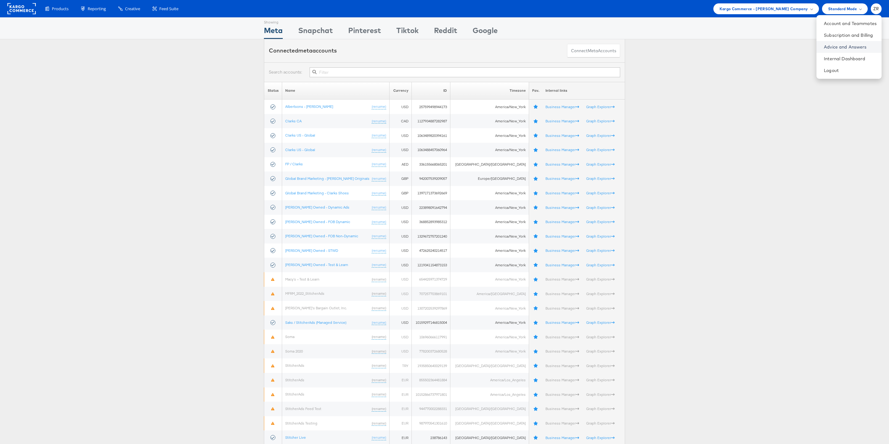  Describe the element at coordinates (132, 9) in the screenshot. I see `span: Creative` at that location.